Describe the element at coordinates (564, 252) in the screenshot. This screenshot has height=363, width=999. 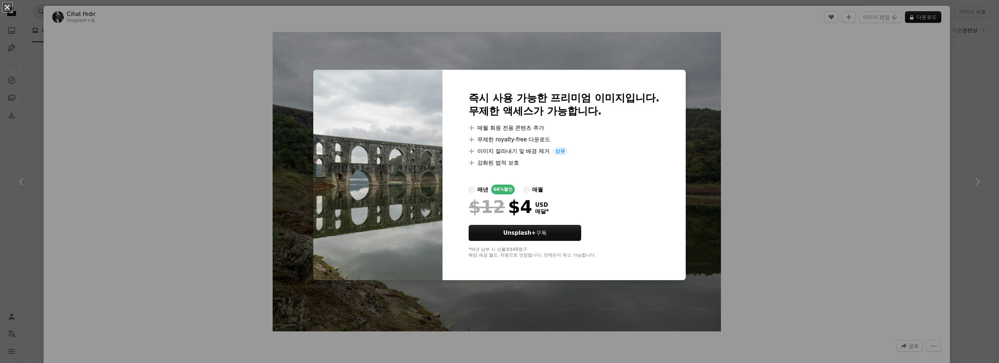
I see `div: *매년 납부 시 선불로 $48 청구 해당 세금 별도. 자동으로 연장됩니다. 언제든지 취소 가능합니다.` at that location.